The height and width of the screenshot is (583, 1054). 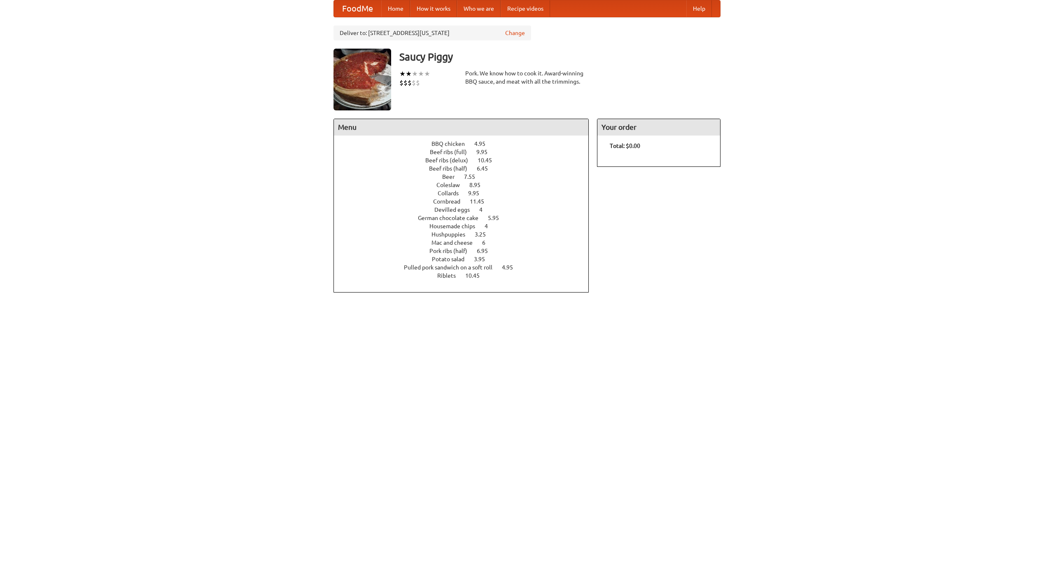 What do you see at coordinates (560, 57) in the screenshot?
I see `h3: Saucy Piggy` at bounding box center [560, 57].